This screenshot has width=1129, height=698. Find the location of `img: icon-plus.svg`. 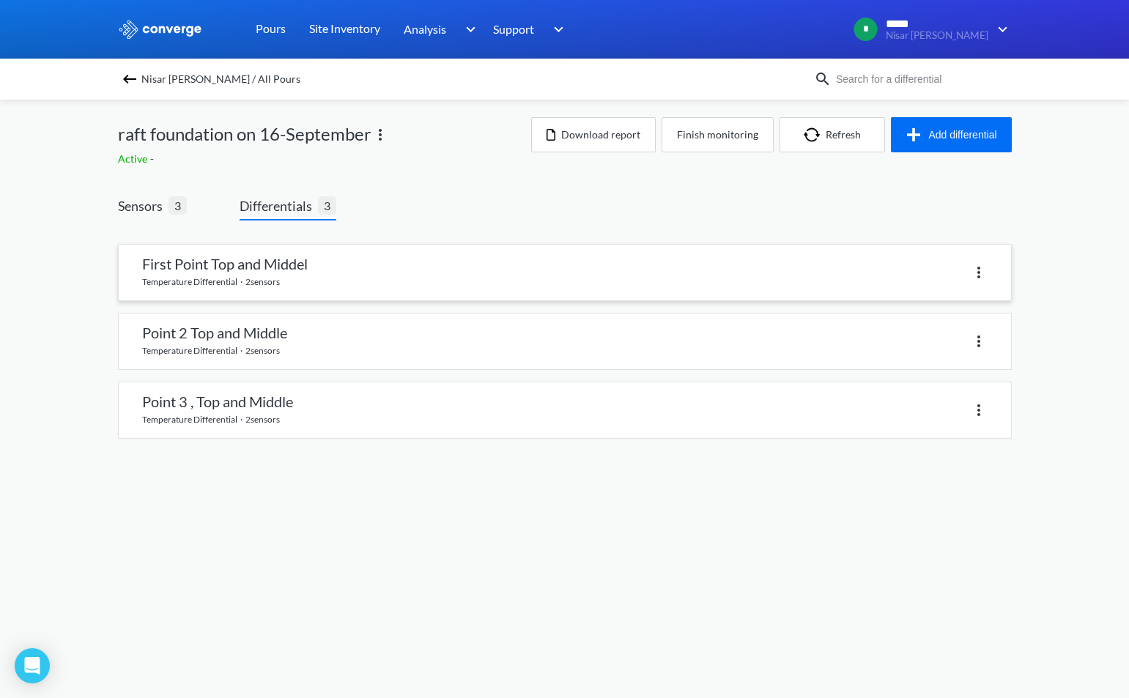

img: icon-plus.svg is located at coordinates (917, 135).